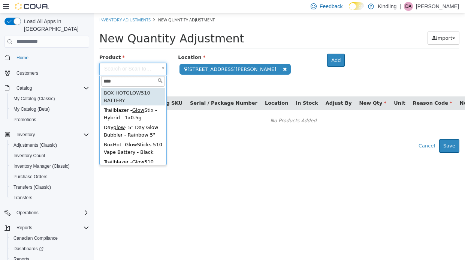 This screenshot has width=465, height=260. What do you see at coordinates (31, 109) in the screenshot?
I see `a: My Catalog (Beta)` at bounding box center [31, 109].